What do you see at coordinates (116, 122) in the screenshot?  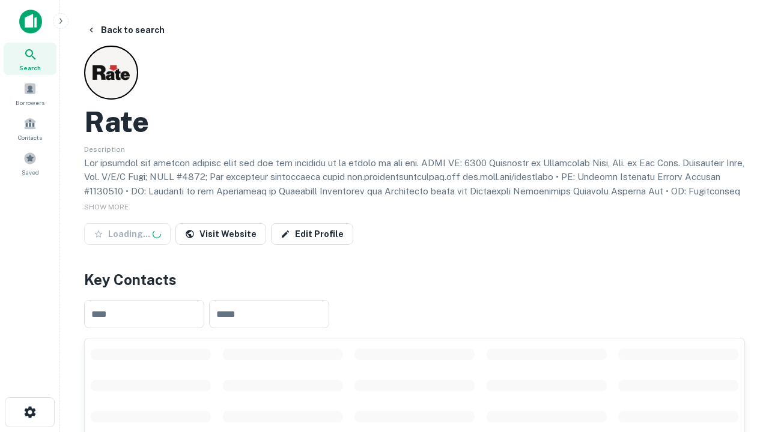 I see `h2: Rate` at bounding box center [116, 122].